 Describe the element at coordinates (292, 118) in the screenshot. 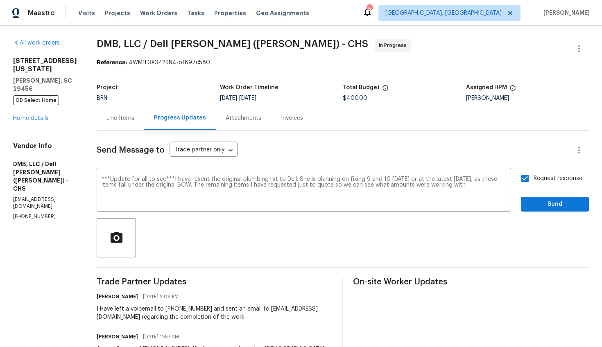

I see `div: Invoices` at that location.